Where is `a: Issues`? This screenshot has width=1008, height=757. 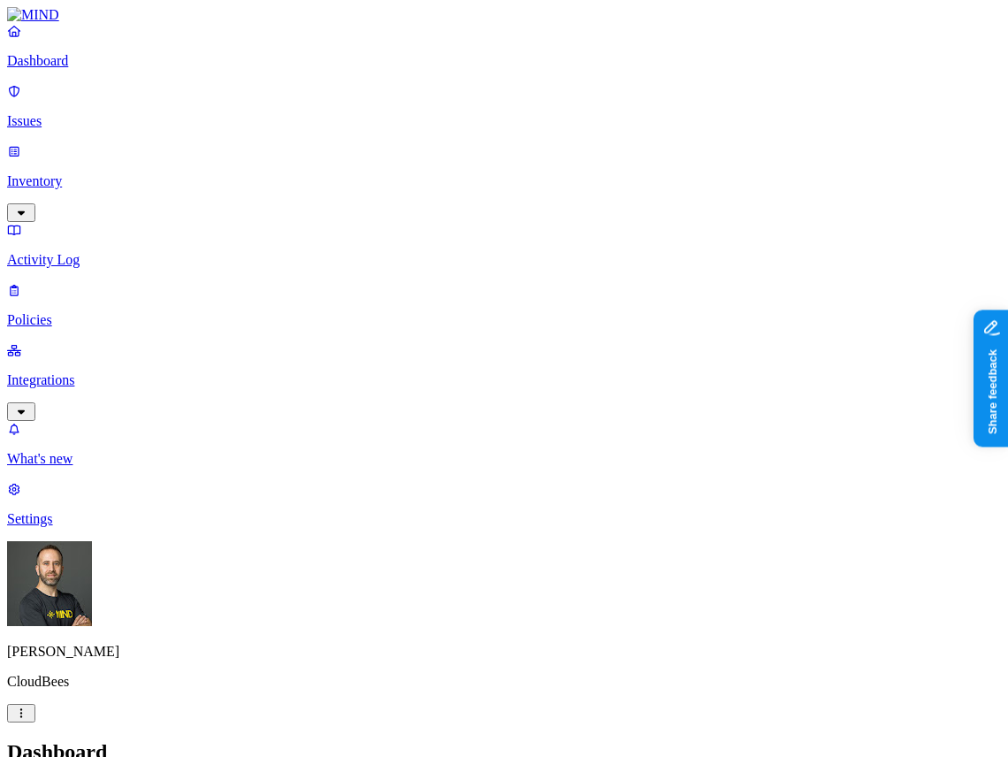 a: Issues is located at coordinates (504, 106).